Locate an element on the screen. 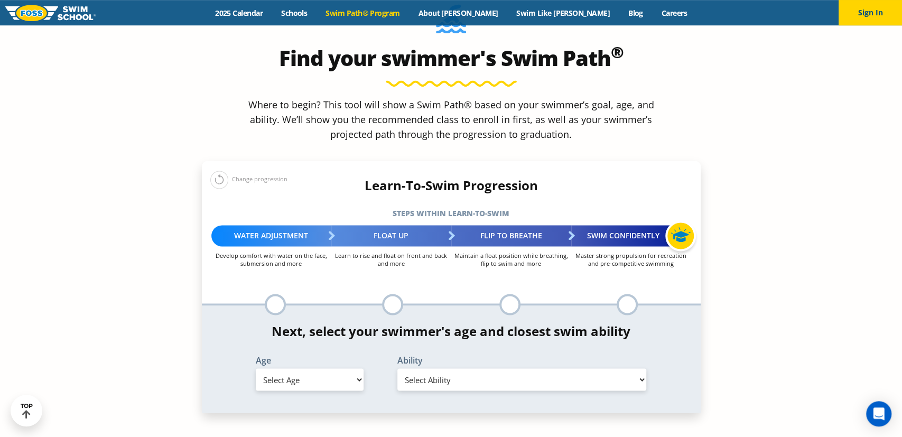 This screenshot has height=437, width=902. div: Flip to Breathe is located at coordinates (511, 236).